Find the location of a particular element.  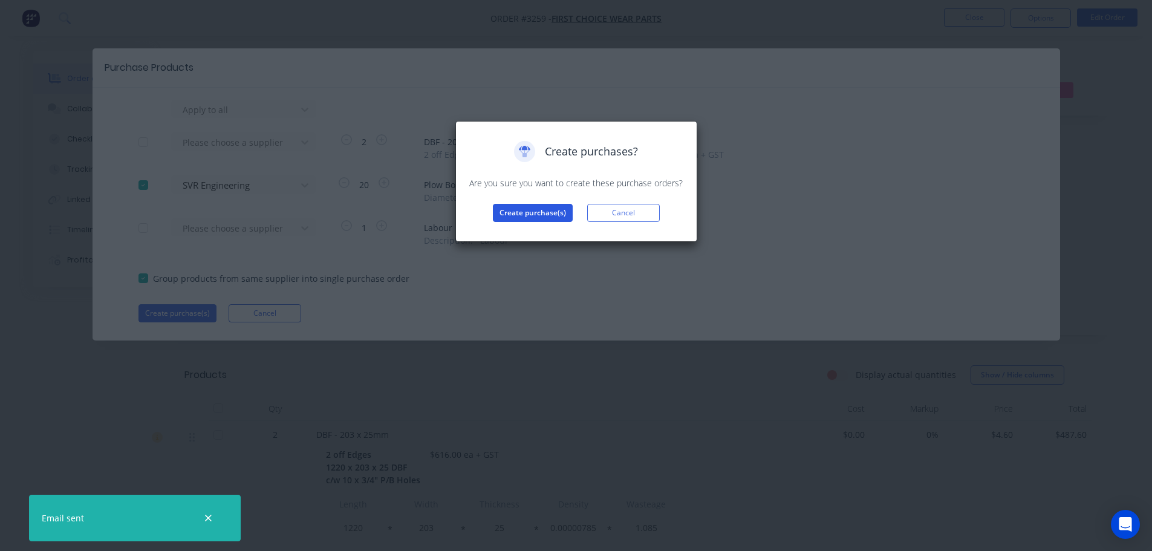

div: Open Intercom Messenger is located at coordinates (1125, 524).